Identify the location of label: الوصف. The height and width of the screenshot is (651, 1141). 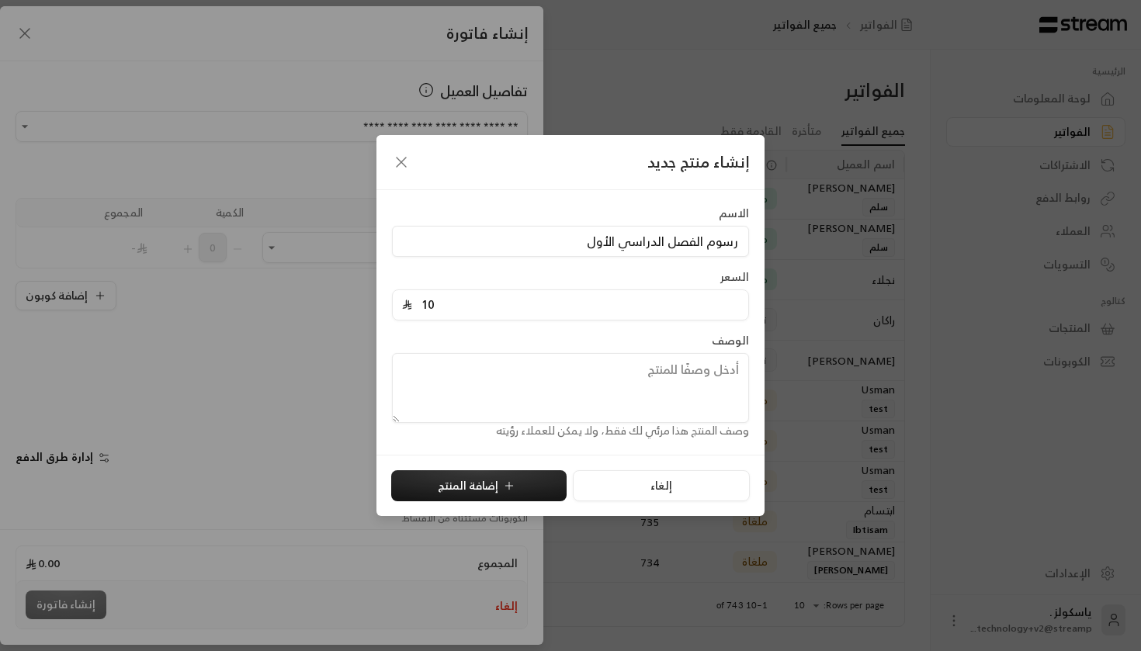
(731, 341).